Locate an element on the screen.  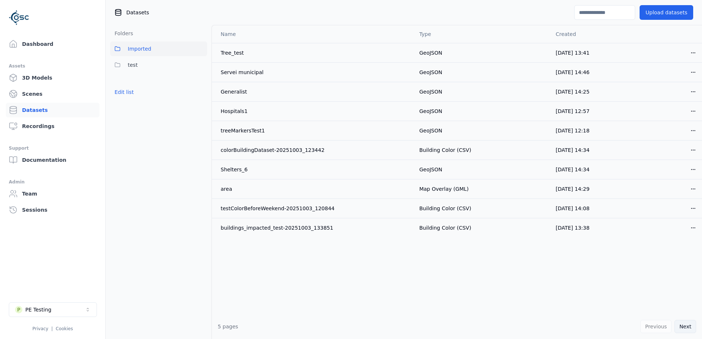
div: P is located at coordinates (19, 310).